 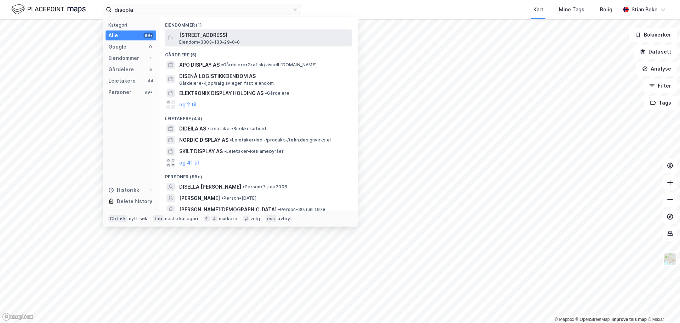 What do you see at coordinates (201, 151) in the screenshot?
I see `span: SKILT DISPLAY AS` at bounding box center [201, 151].